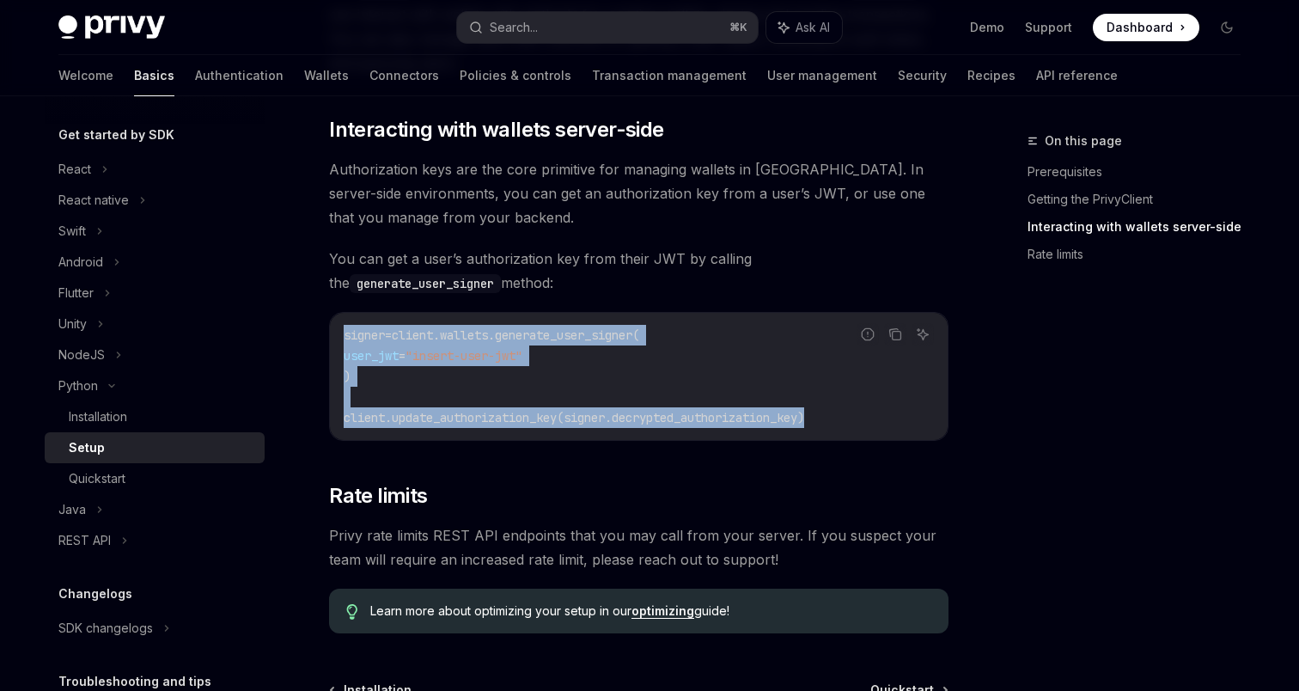 This screenshot has height=691, width=1299. I want to click on a: Prerequisites, so click(1141, 172).